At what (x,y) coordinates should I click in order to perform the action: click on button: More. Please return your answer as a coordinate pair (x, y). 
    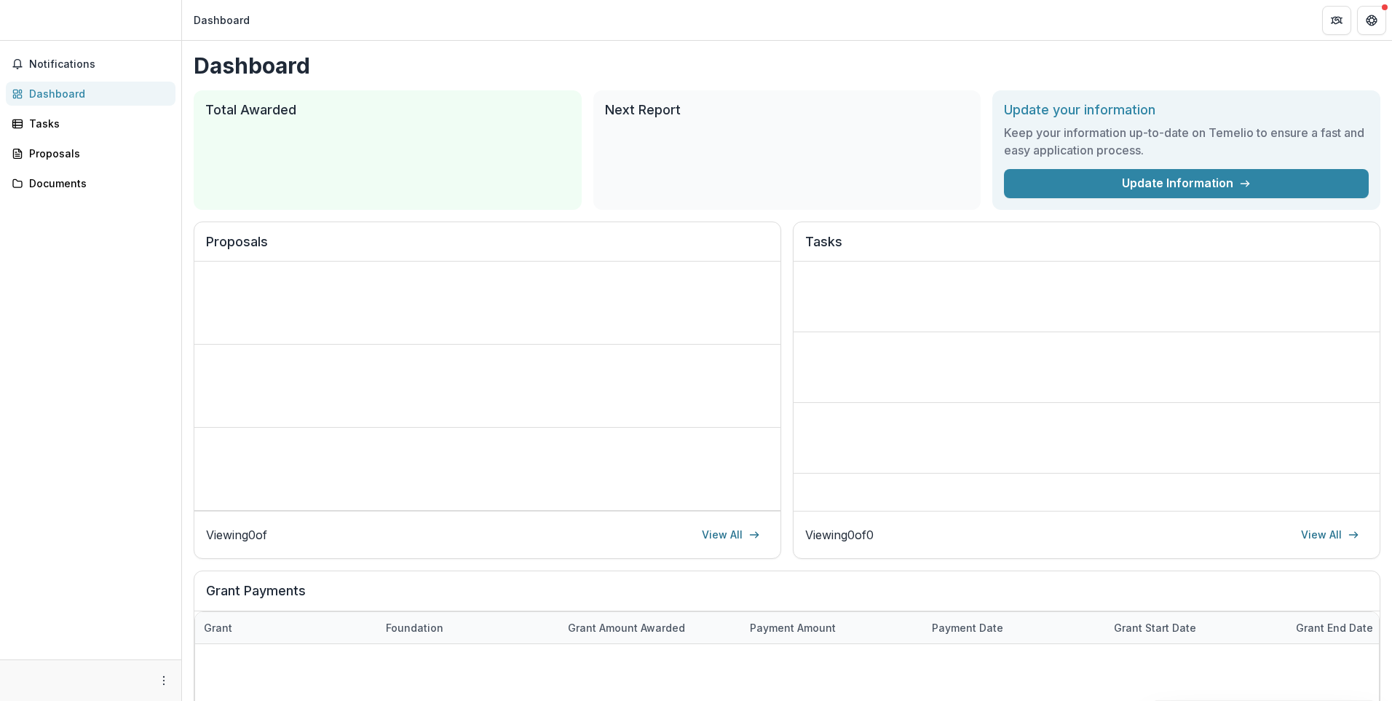
    Looking at the image, I should click on (164, 680).